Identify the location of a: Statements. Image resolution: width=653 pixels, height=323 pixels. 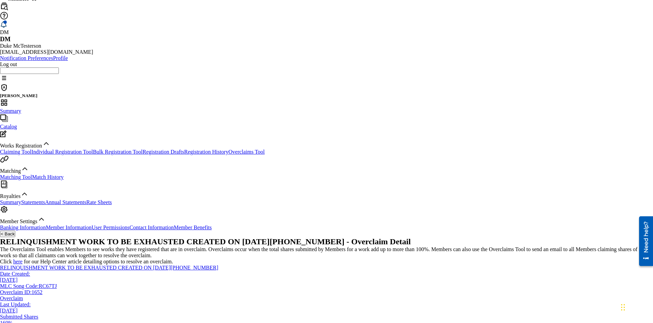
(33, 202).